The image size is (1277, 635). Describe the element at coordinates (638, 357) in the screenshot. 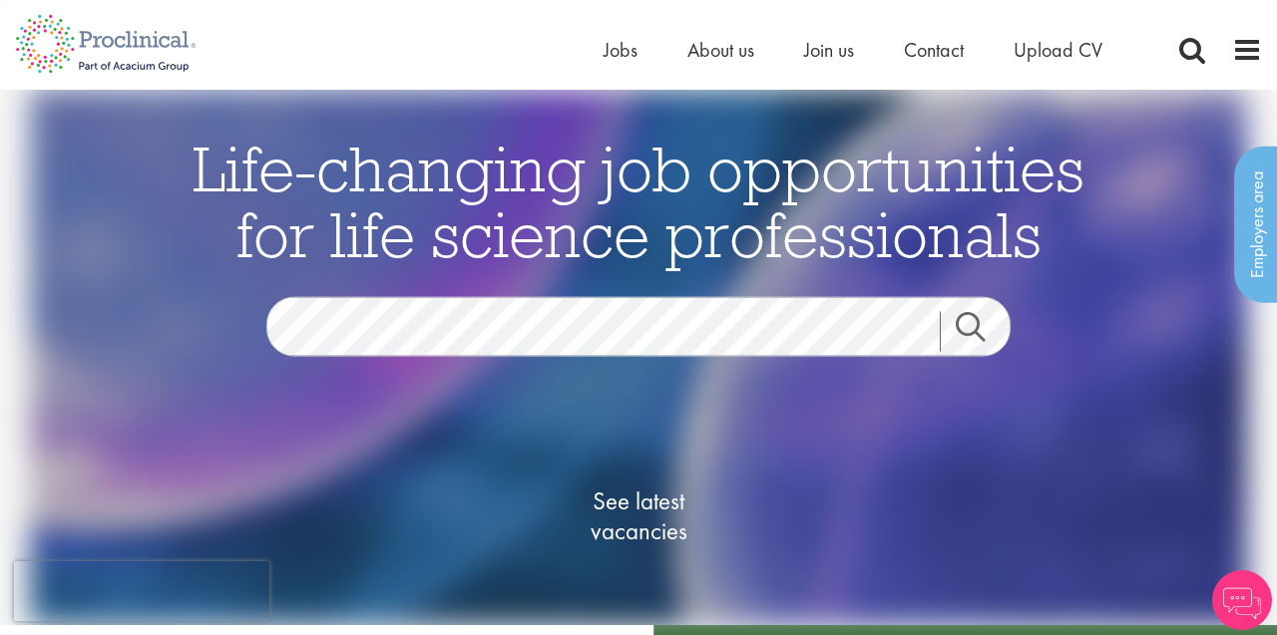

I see `img: candidate home` at that location.